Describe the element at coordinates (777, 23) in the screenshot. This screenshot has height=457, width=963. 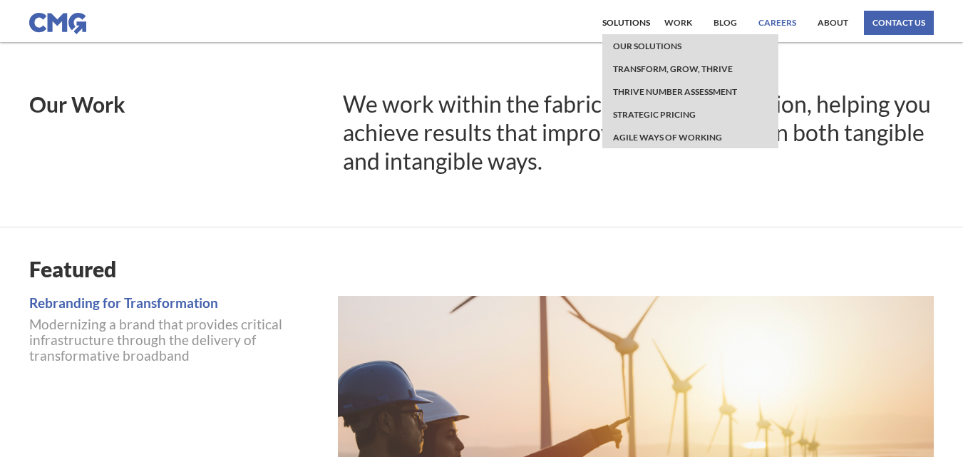
I see `a: Careers` at that location.